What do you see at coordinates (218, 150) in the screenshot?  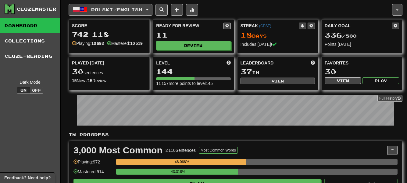 I see `button: Most Common Words` at bounding box center [218, 150].